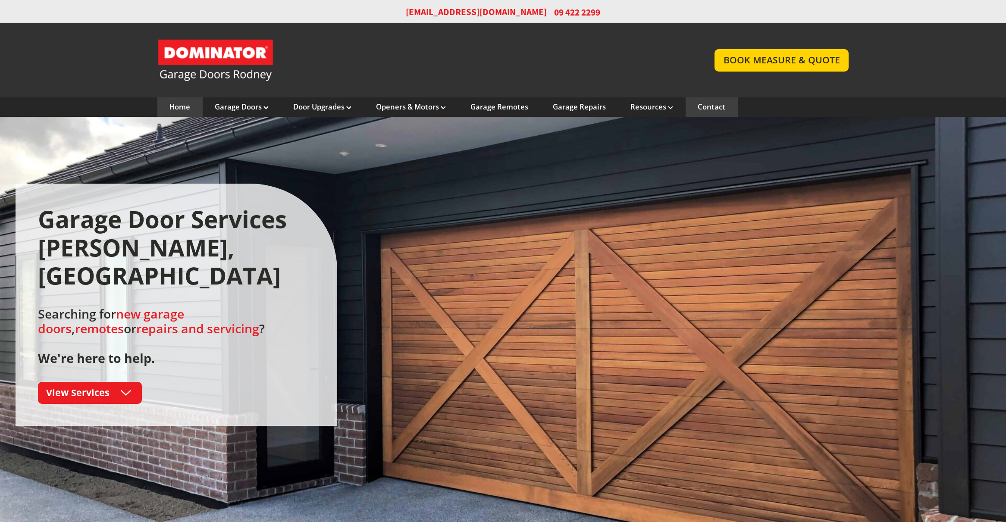  I want to click on a: Contact, so click(712, 107).